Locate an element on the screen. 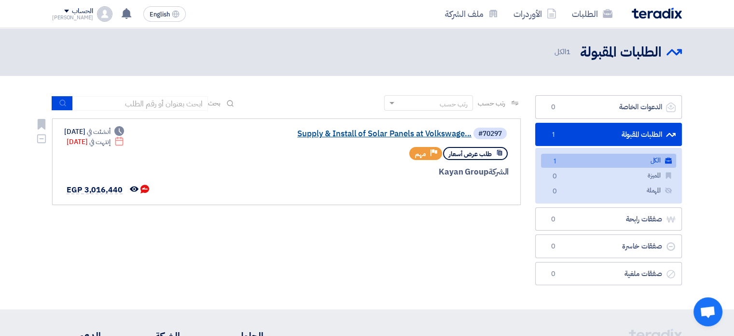 This screenshot has height=336, width=734. a: الكل is located at coordinates (609, 160).